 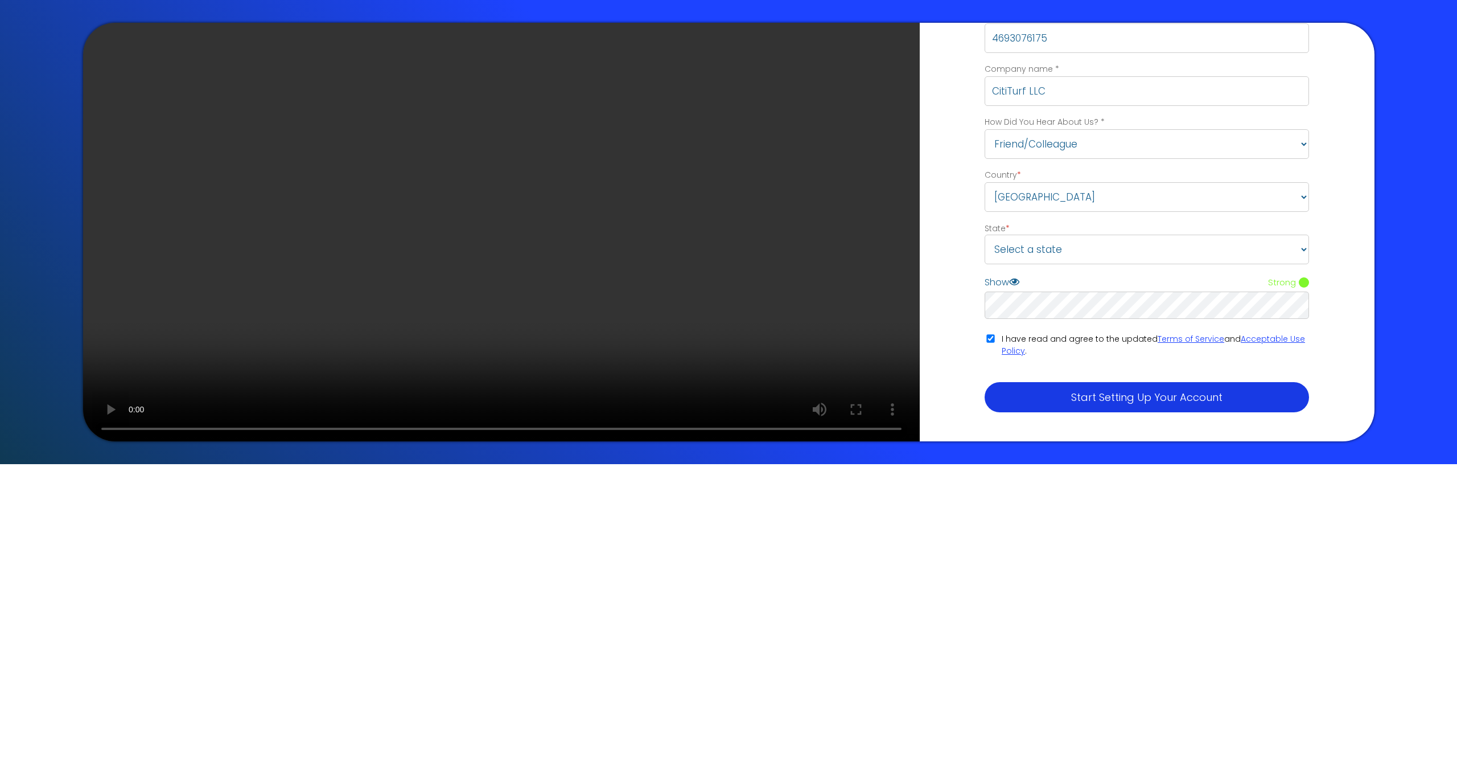 What do you see at coordinates (997, 229) in the screenshot?
I see `label: State` at bounding box center [997, 229].